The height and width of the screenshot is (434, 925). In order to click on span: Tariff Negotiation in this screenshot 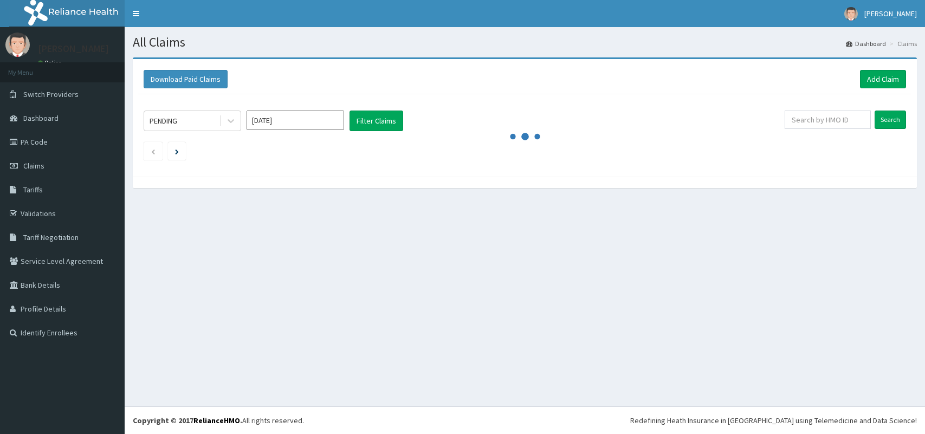, I will do `click(51, 237)`.